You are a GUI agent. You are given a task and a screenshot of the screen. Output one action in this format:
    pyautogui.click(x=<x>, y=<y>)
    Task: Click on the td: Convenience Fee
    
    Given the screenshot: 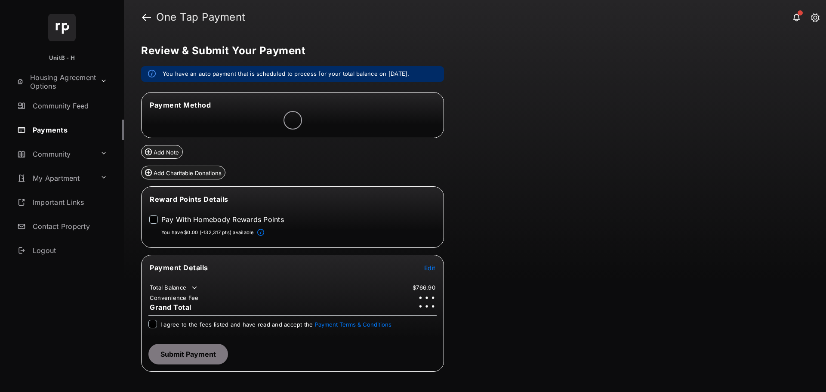 What is the action you would take?
    pyautogui.click(x=174, y=298)
    